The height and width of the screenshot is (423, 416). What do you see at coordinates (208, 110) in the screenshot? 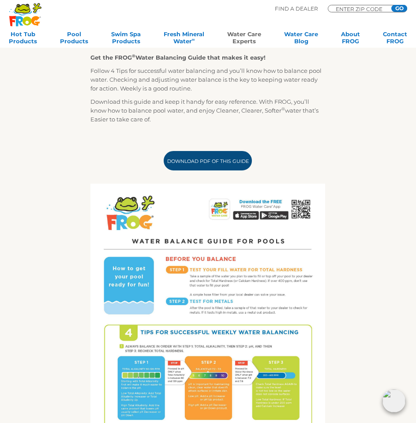
I see `p: Download this guide and keep it handy for easy reference. With FROG, you’ll know how to balance p...` at bounding box center [208, 110].